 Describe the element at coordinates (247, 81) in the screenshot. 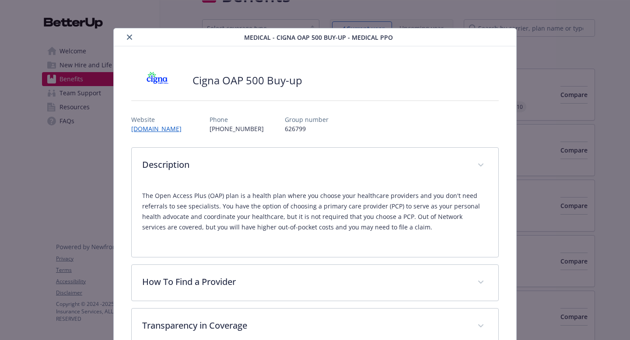

I see `h2: Cigna OAP 500 Buy-up` at that location.